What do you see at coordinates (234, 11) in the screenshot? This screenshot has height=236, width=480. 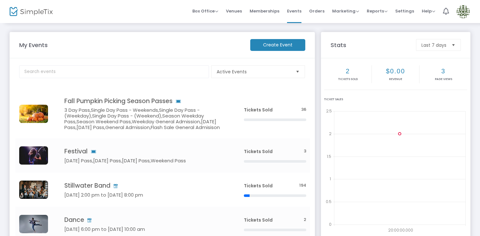 I see `span: Venues` at bounding box center [234, 11].